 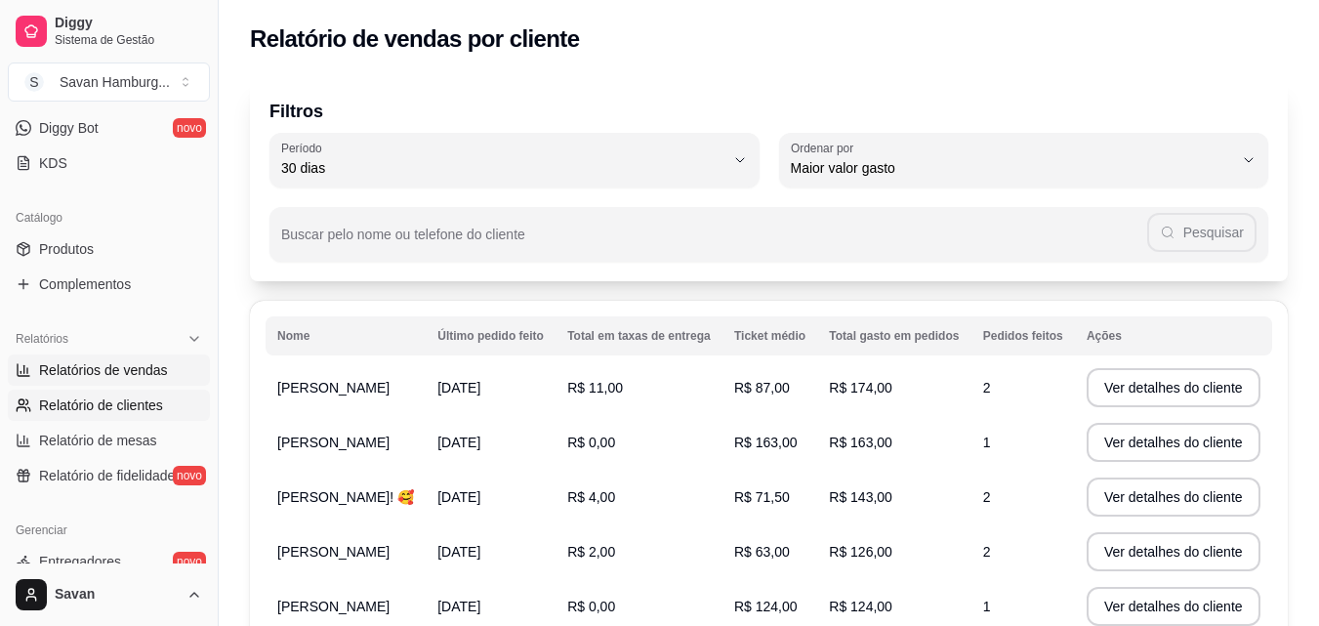 What do you see at coordinates (769, 336) in the screenshot?
I see `th: Ticket médio` at bounding box center [769, 336].